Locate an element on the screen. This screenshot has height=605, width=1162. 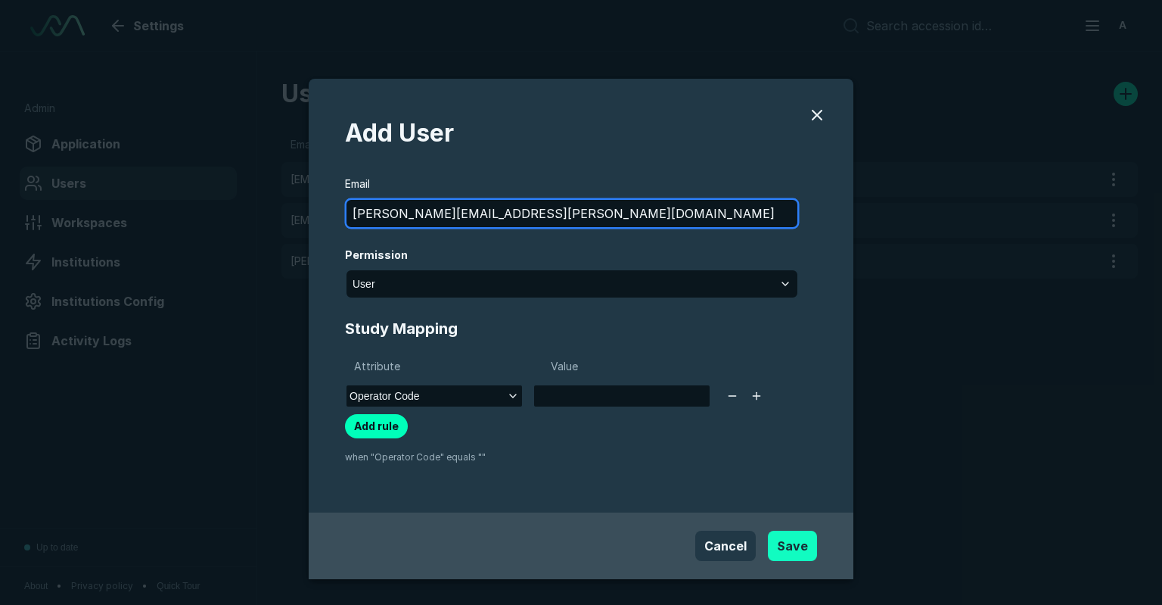
button: Save is located at coordinates (792, 546).